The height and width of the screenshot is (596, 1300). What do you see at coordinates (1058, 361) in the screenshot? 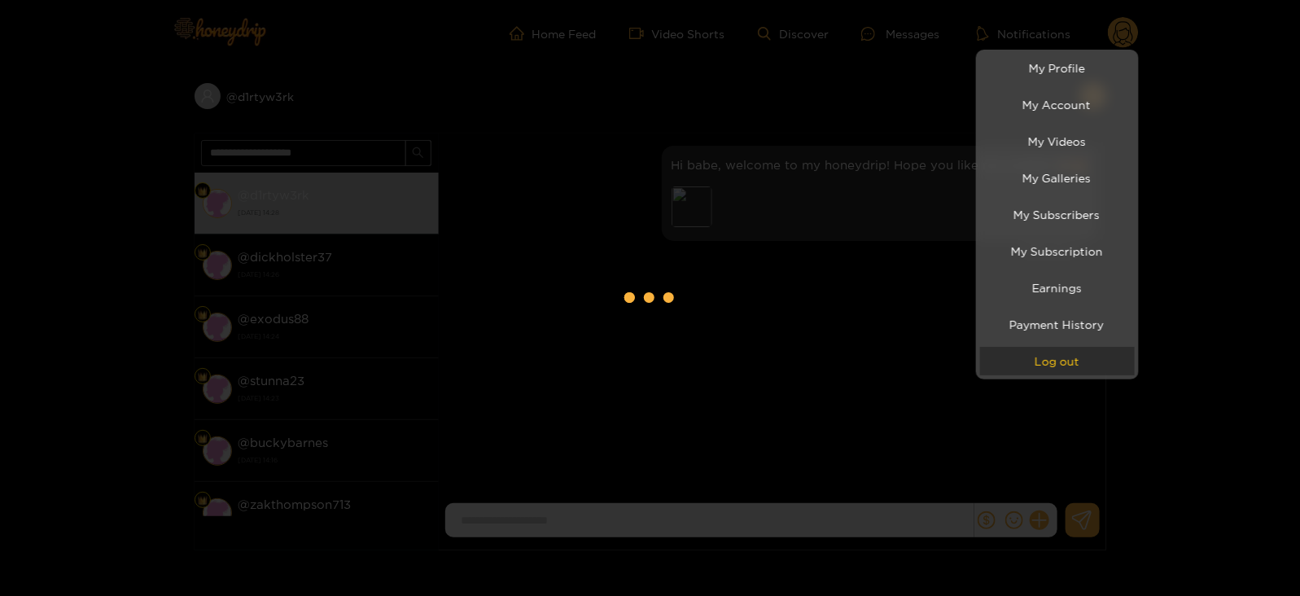
I see `button: Log out` at bounding box center [1058, 361].